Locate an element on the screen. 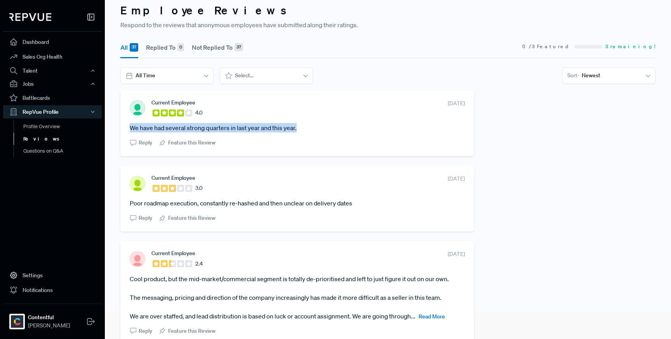 The image size is (671, 339). div: RepVue Profile is located at coordinates (52, 112).